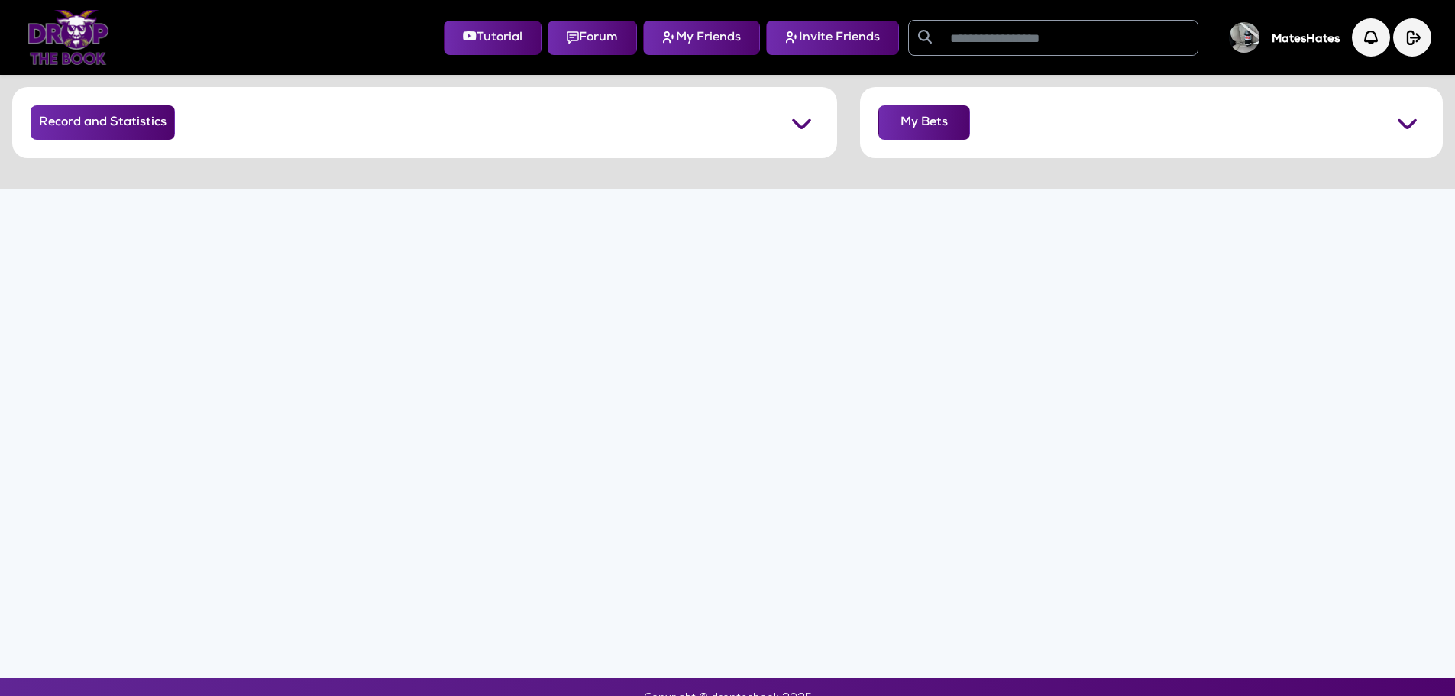 The width and height of the screenshot is (1455, 696). Describe the element at coordinates (102, 122) in the screenshot. I see `button: Record and Statistics` at that location.